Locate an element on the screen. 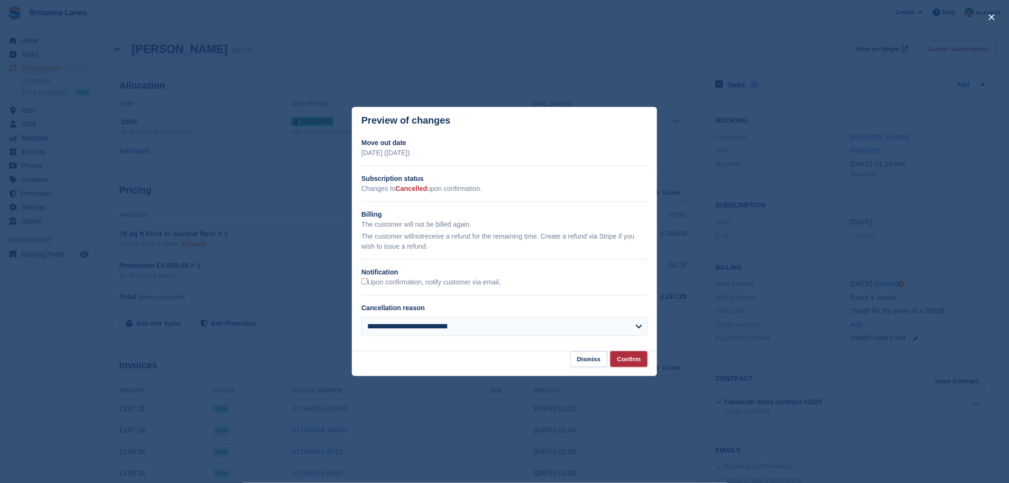 This screenshot has width=1009, height=483. span: Cancelled is located at coordinates (411, 188).